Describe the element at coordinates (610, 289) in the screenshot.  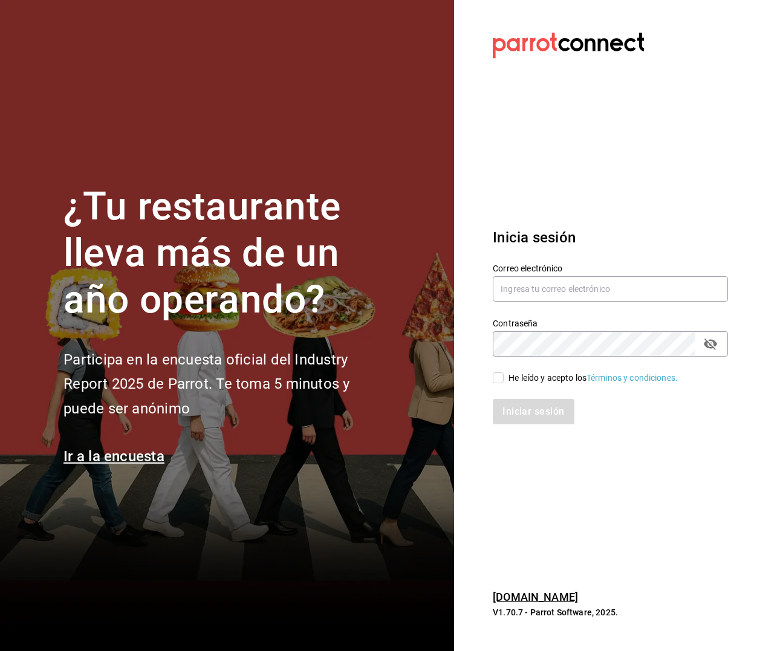
I see `input: Ingresa tu correo electrónico` at that location.